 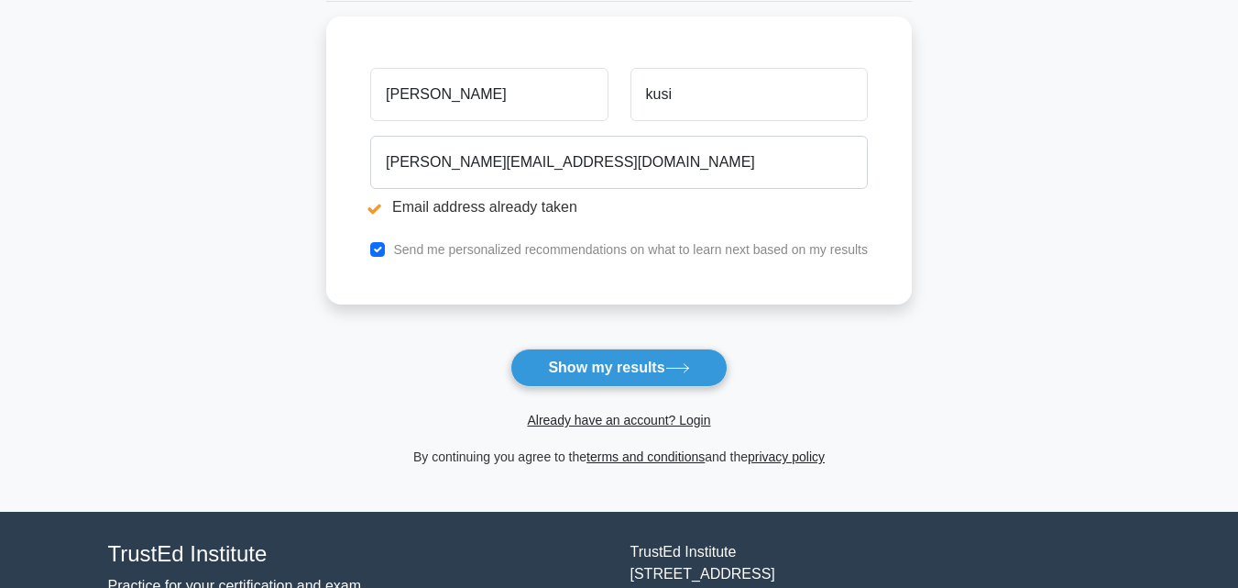 I want to click on button: Show my results, so click(x=619, y=368).